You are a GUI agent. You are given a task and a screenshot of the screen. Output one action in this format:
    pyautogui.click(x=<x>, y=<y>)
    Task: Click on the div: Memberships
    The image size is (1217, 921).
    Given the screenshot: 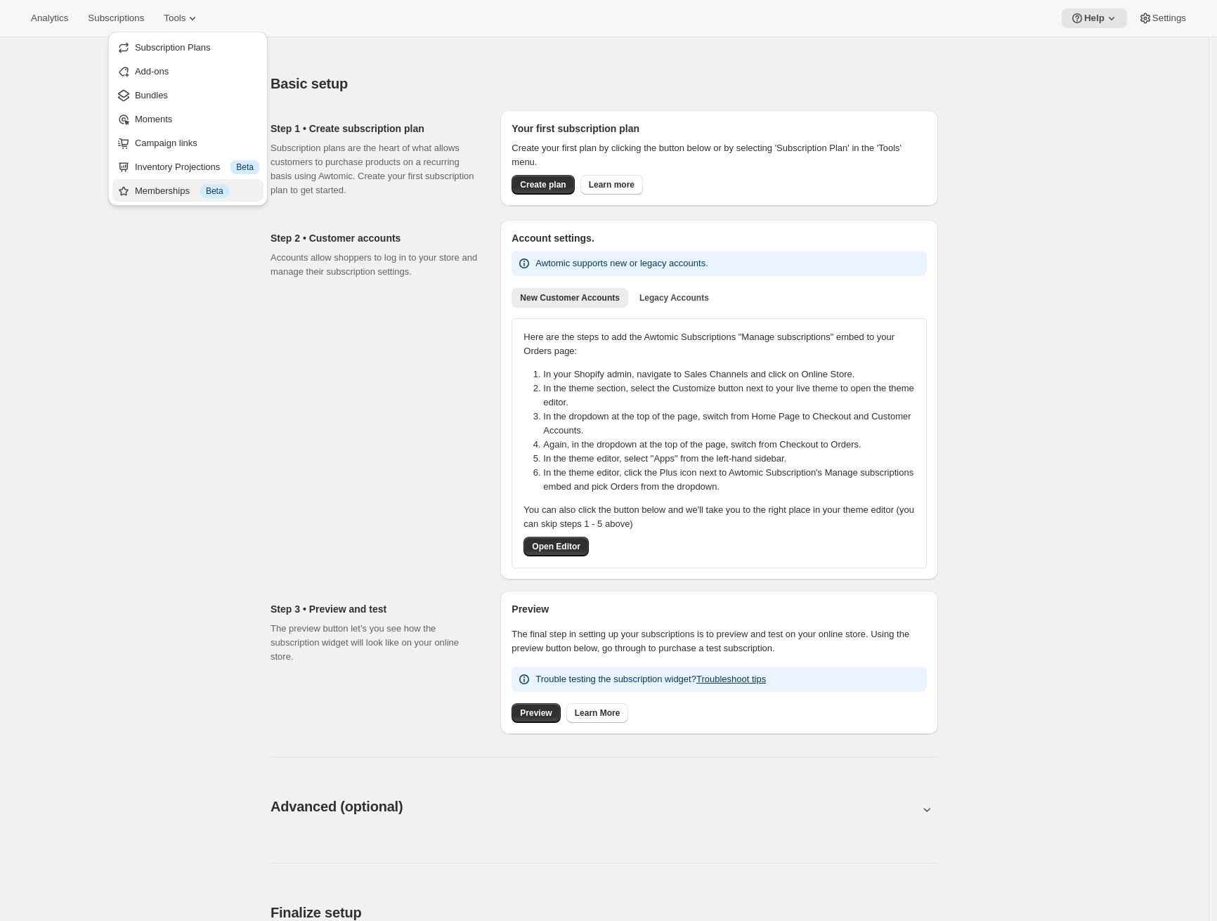 What is the action you would take?
    pyautogui.click(x=197, y=191)
    